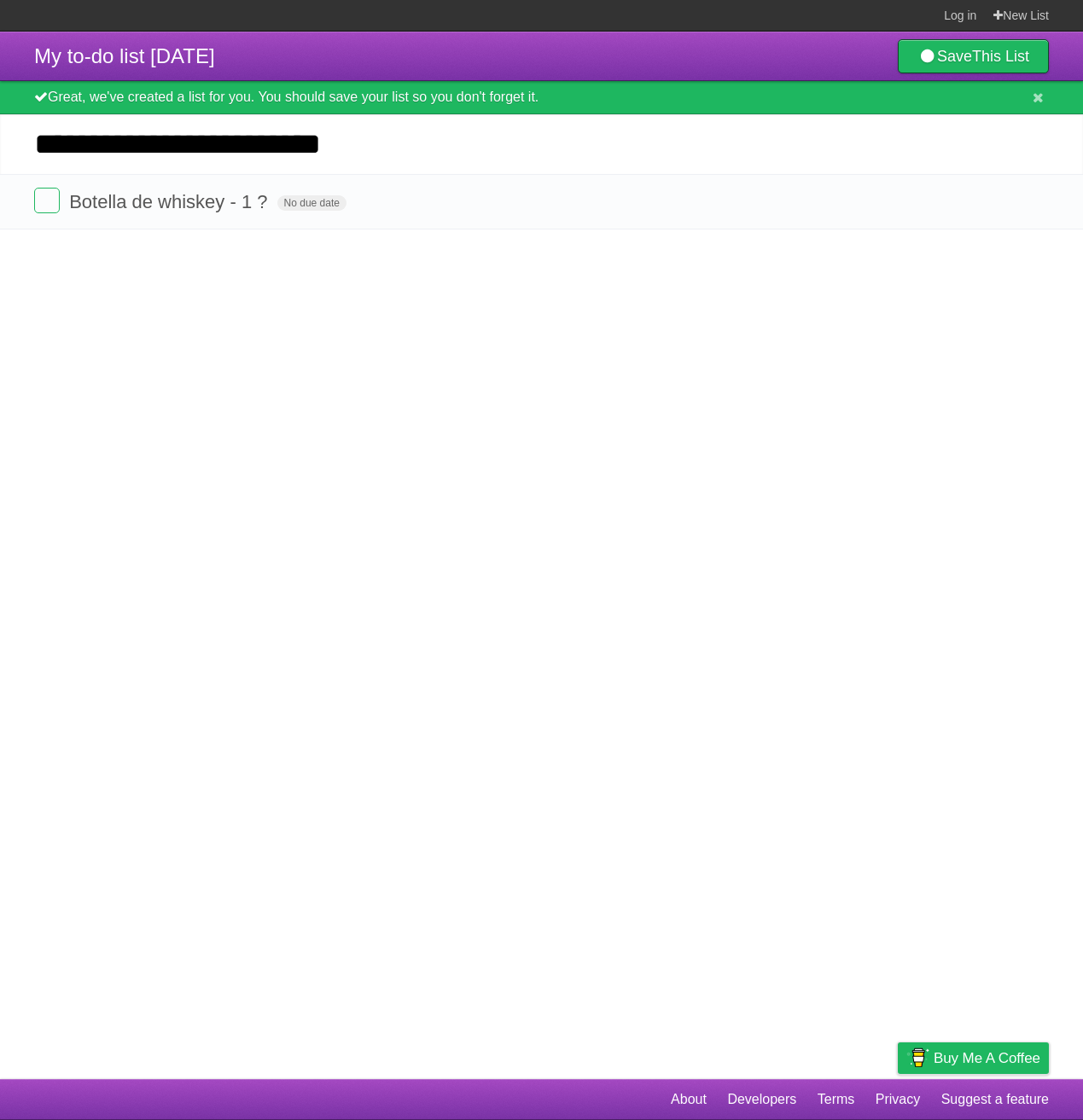 The width and height of the screenshot is (1083, 1120). Describe the element at coordinates (170, 201) in the screenshot. I see `span: Botella de whiskey - 1 ?` at that location.